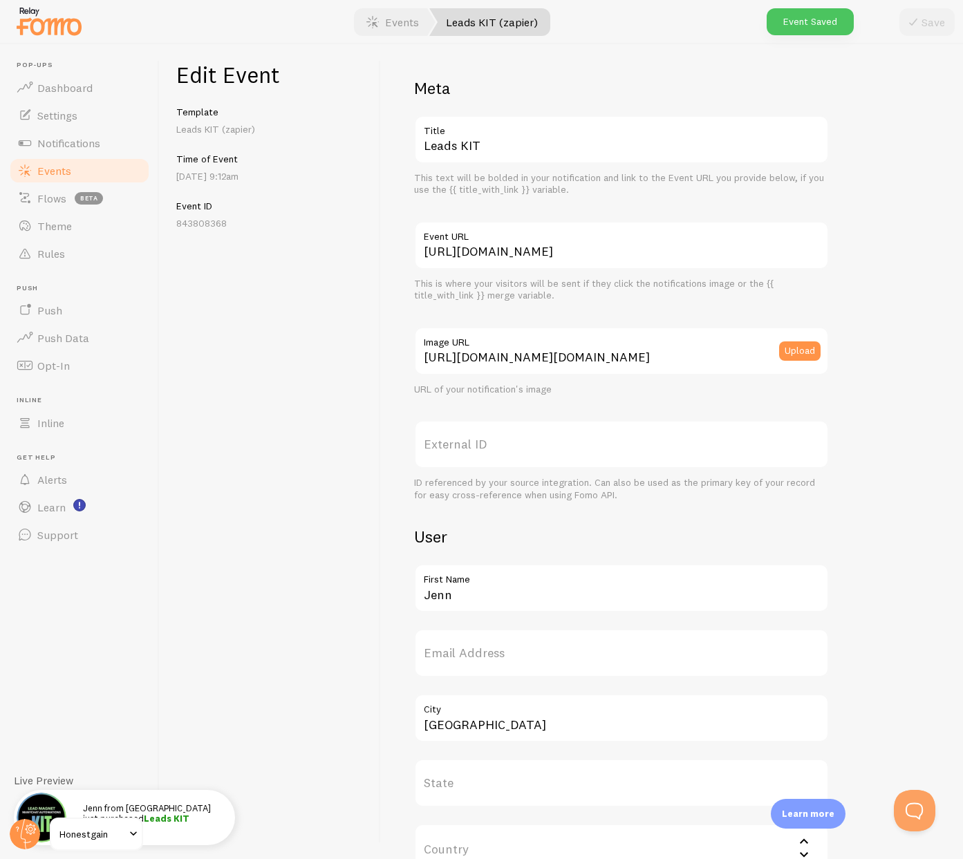 The height and width of the screenshot is (859, 963). What do you see at coordinates (84, 65) in the screenshot?
I see `span: Pop-ups` at bounding box center [84, 65].